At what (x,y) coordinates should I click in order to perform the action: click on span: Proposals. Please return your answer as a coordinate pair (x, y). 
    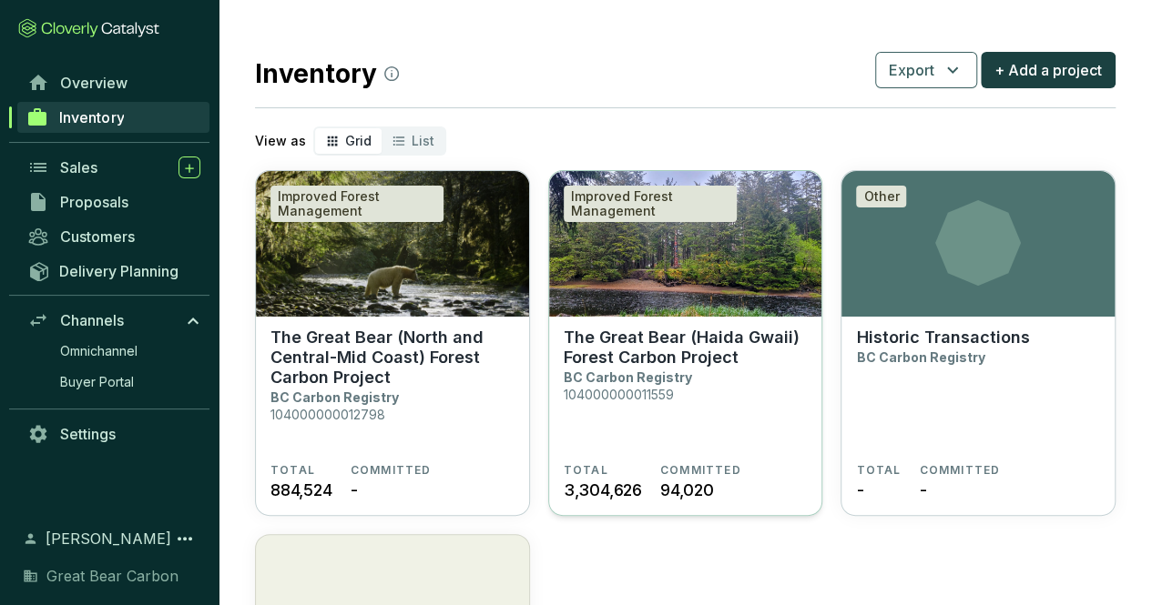
    Looking at the image, I should click on (94, 202).